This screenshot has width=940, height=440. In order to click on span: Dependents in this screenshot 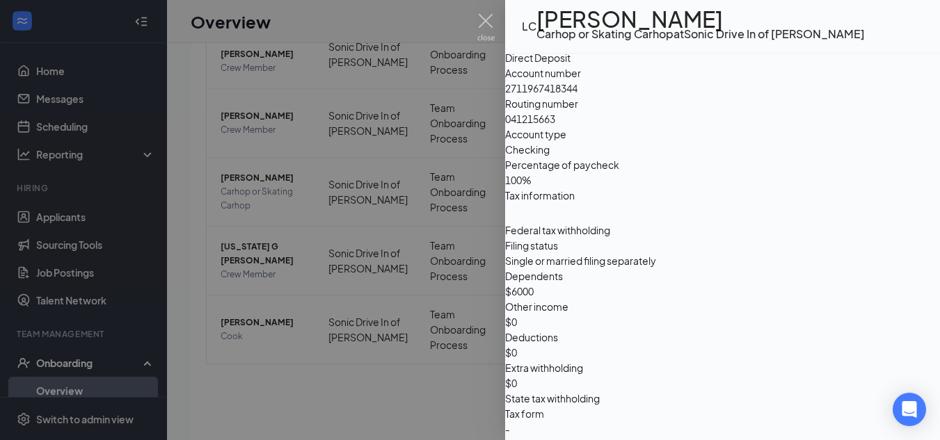, I will do `click(722, 276)`.